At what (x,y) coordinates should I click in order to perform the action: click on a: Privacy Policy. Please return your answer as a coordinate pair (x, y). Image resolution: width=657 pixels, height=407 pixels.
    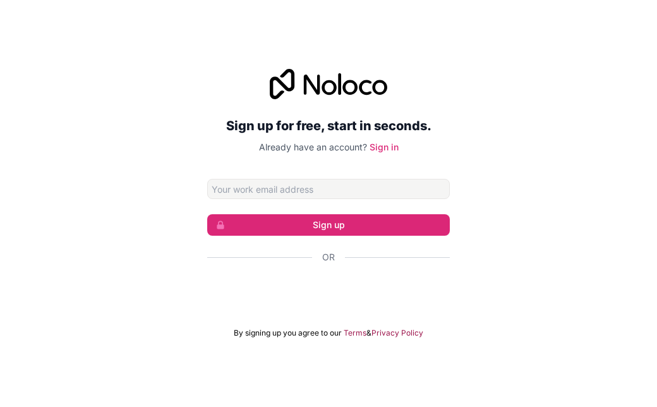
    Looking at the image, I should click on (397, 333).